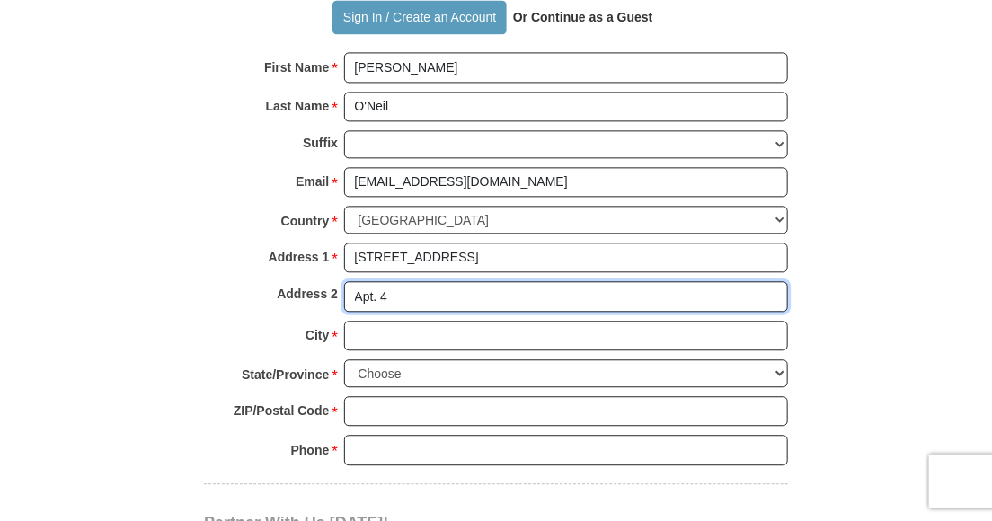 The height and width of the screenshot is (521, 992). Describe the element at coordinates (312, 182) in the screenshot. I see `strong: Email` at that location.